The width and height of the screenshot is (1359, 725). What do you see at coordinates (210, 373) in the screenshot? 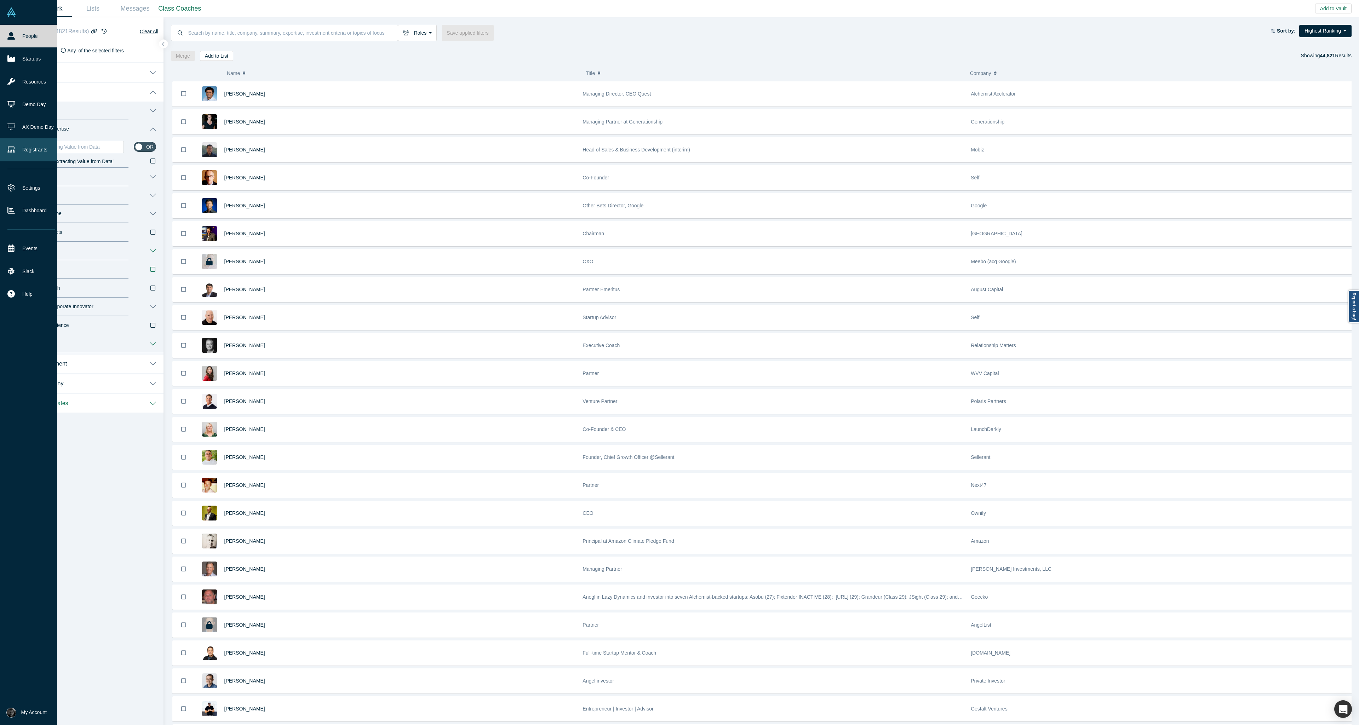
I see `img: Danielle D'Agostaro's Profile Image` at bounding box center [210, 373].